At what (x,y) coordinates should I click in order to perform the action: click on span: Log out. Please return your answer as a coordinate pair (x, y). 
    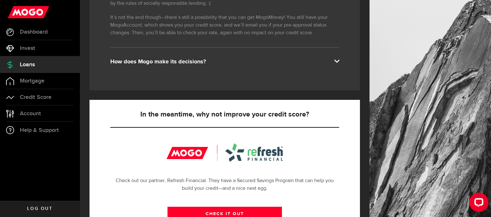
    Looking at the image, I should click on (40, 209).